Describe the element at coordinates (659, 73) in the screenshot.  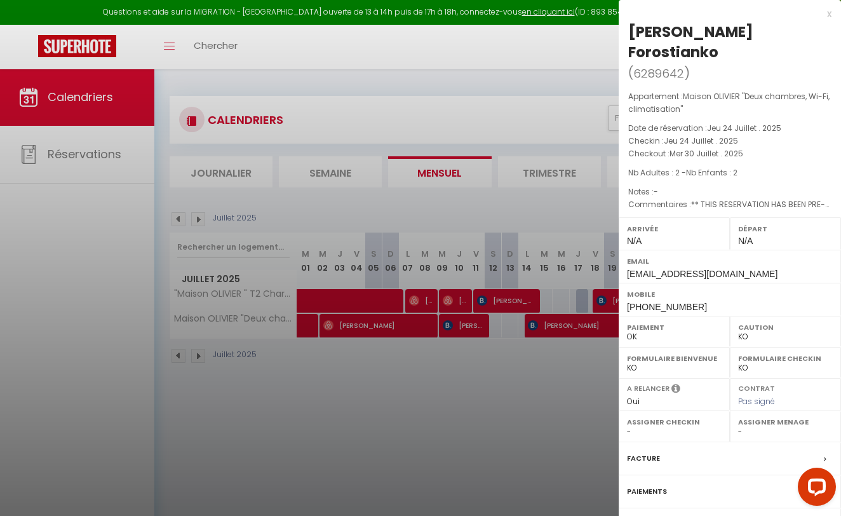
I see `span: 6289642` at that location.